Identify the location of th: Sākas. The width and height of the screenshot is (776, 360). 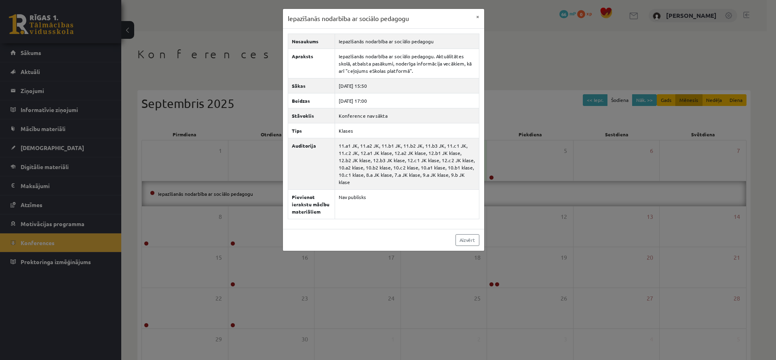
(311, 85).